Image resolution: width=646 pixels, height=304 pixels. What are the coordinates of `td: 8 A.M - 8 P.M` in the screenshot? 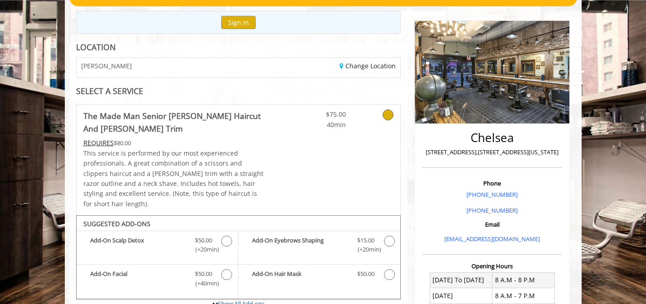 It's located at (523, 280).